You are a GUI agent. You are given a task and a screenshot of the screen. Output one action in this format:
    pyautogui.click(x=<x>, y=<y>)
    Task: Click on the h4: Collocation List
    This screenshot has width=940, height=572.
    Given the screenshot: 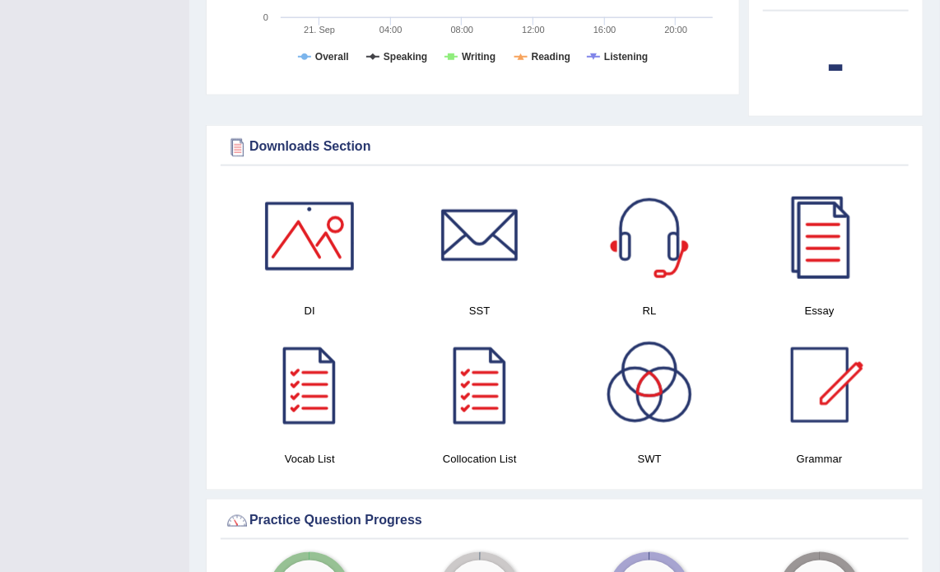 What is the action you would take?
    pyautogui.click(x=480, y=459)
    